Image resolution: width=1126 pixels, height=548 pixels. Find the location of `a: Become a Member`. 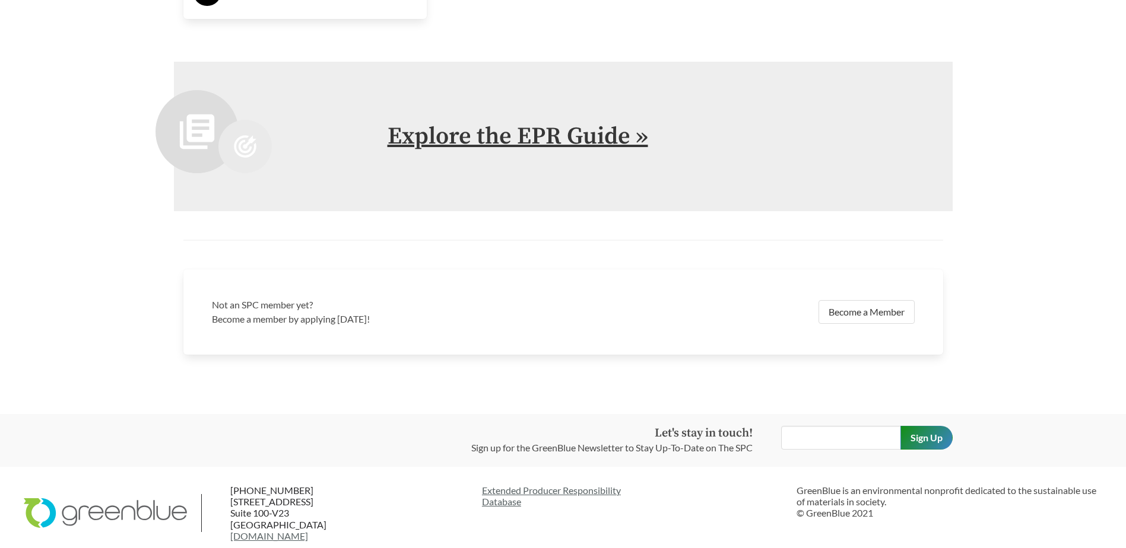

a: Become a Member is located at coordinates (867, 312).